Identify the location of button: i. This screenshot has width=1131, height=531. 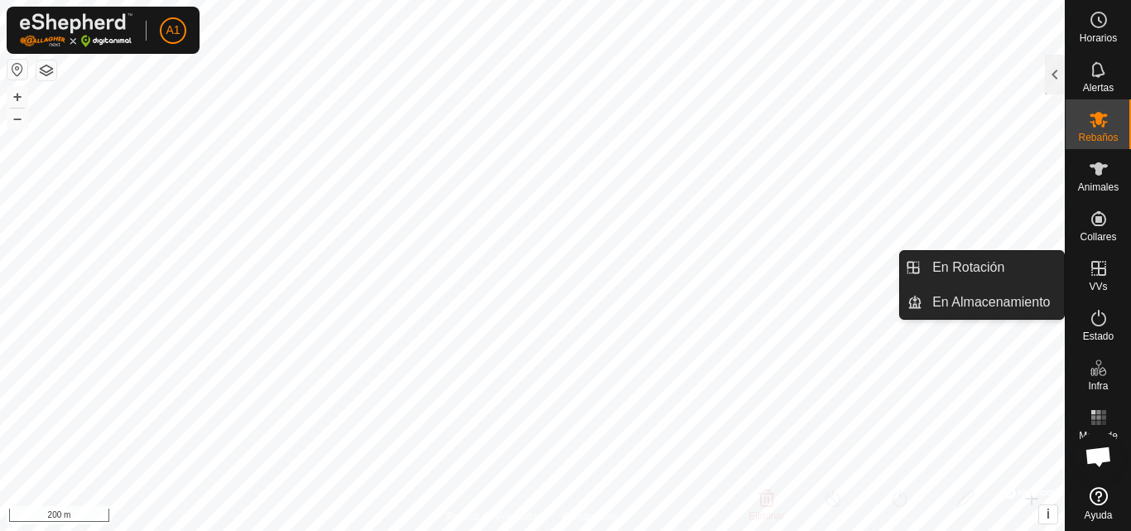
(1048, 514).